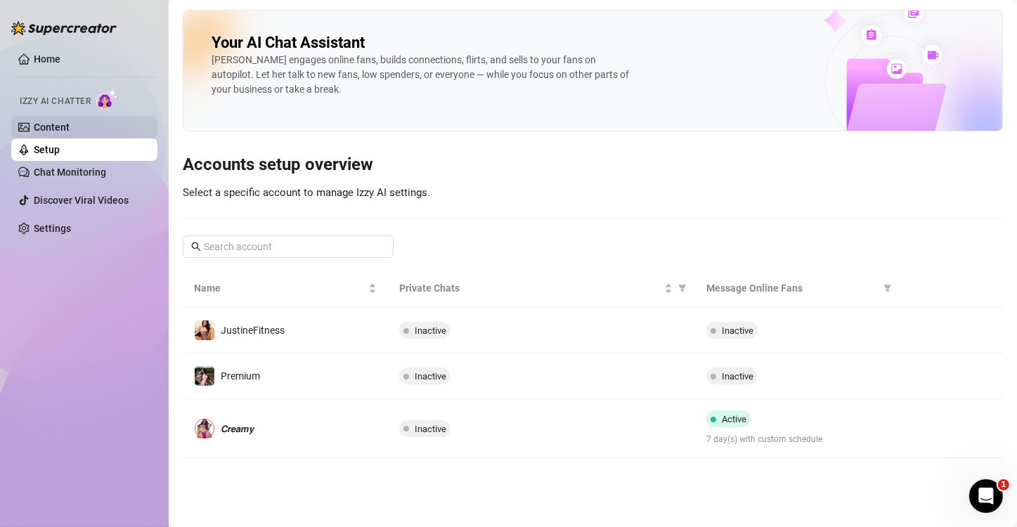 Image resolution: width=1017 pixels, height=527 pixels. I want to click on h3: Accounts setup overview, so click(592, 165).